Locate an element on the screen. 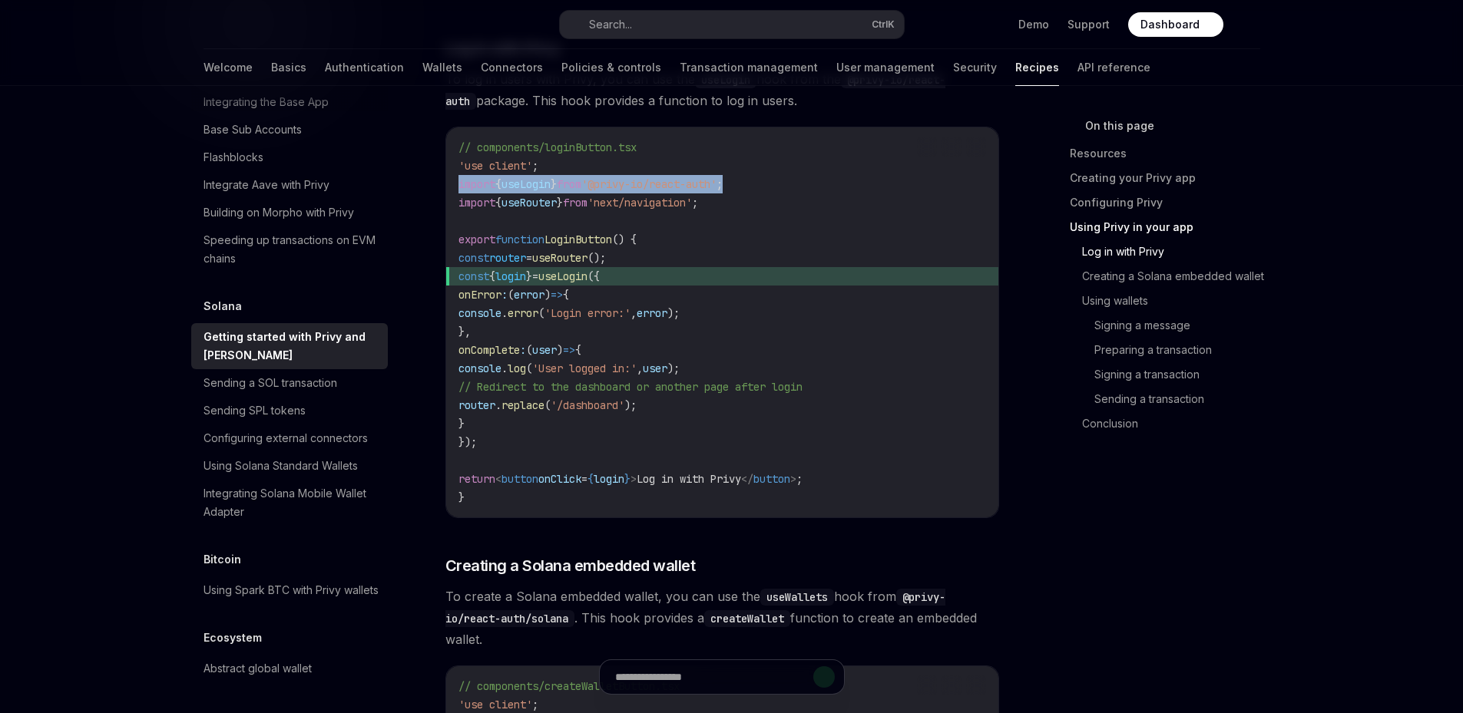 The image size is (1463, 713). a: Using Spark BTC with Privy wallets is located at coordinates (290, 591).